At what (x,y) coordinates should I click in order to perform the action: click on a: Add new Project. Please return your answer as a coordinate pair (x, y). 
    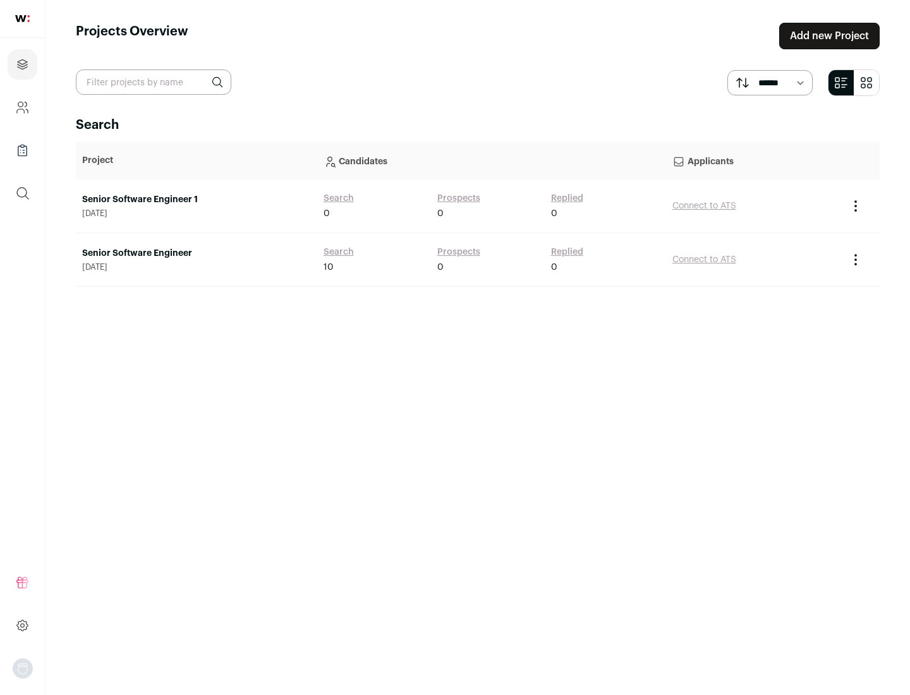
    Looking at the image, I should click on (829, 36).